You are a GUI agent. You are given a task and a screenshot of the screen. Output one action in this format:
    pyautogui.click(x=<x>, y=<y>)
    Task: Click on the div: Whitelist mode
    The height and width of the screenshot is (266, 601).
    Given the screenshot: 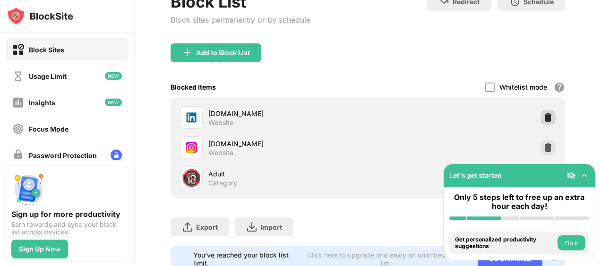 What is the action you would take?
    pyautogui.click(x=523, y=87)
    